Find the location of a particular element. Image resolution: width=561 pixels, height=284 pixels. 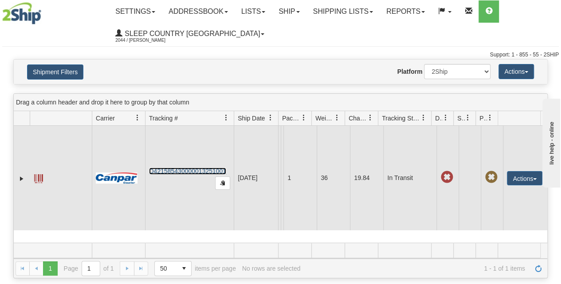

a: Settings is located at coordinates (135, 12).